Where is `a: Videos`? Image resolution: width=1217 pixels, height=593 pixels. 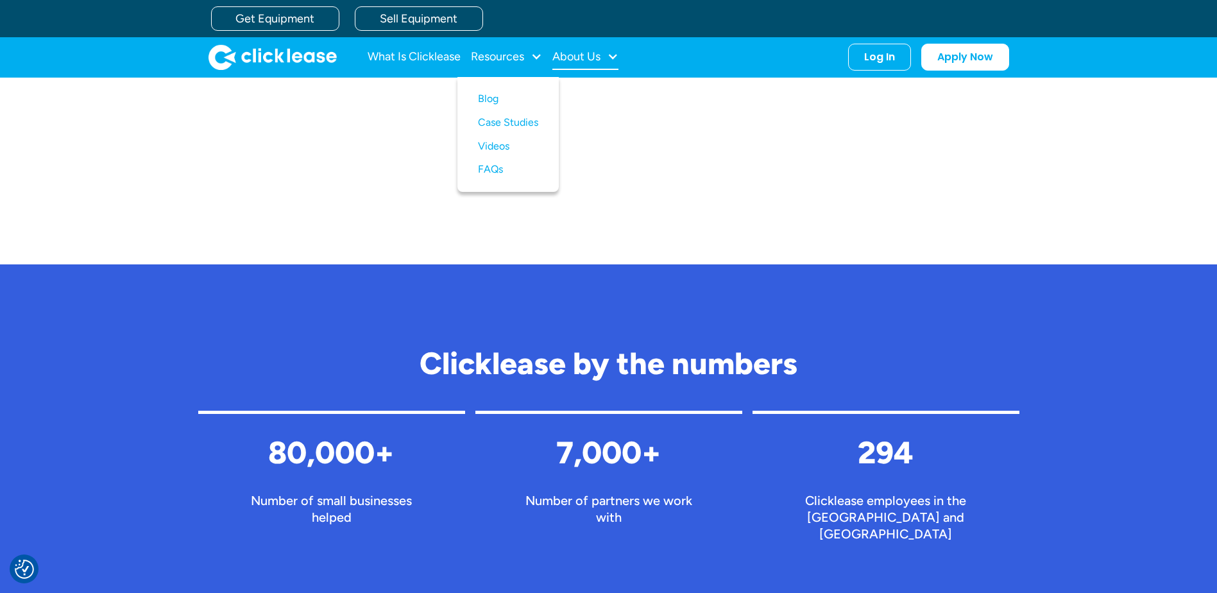
a: Videos is located at coordinates (508, 146).